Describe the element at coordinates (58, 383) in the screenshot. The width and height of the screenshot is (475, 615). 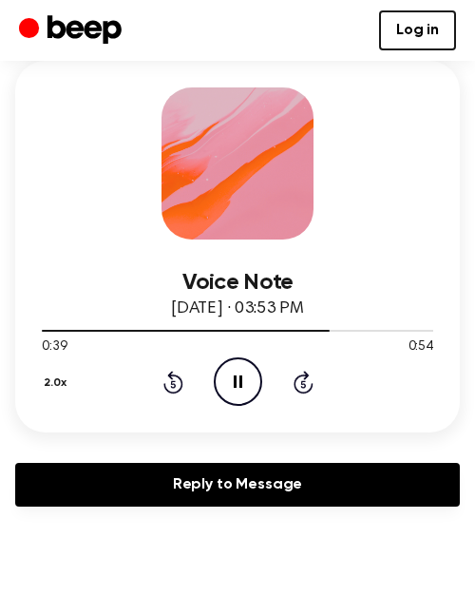
I see `button: 2.0x` at that location.